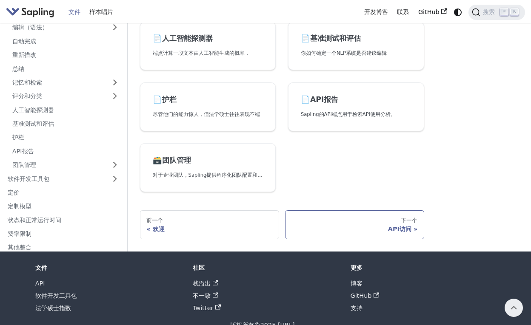 This screenshot has height=325, width=531. What do you see at coordinates (208, 175) in the screenshot?
I see `p: 对于企业团队，Sapling提供程序化团队配置和管理。` at bounding box center [208, 175].